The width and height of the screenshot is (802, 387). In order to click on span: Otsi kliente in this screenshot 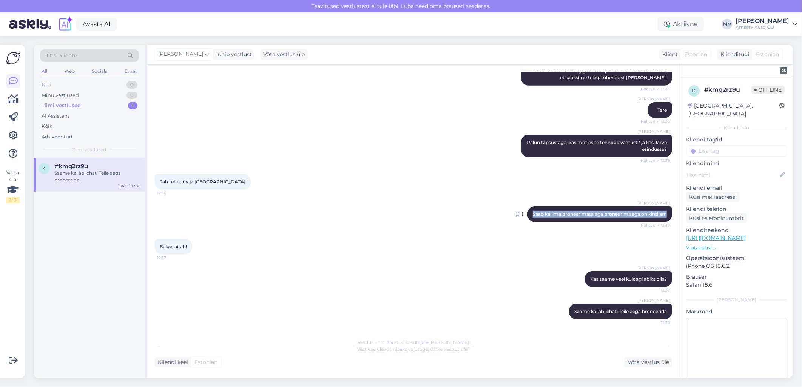, I will do `click(62, 55)`.